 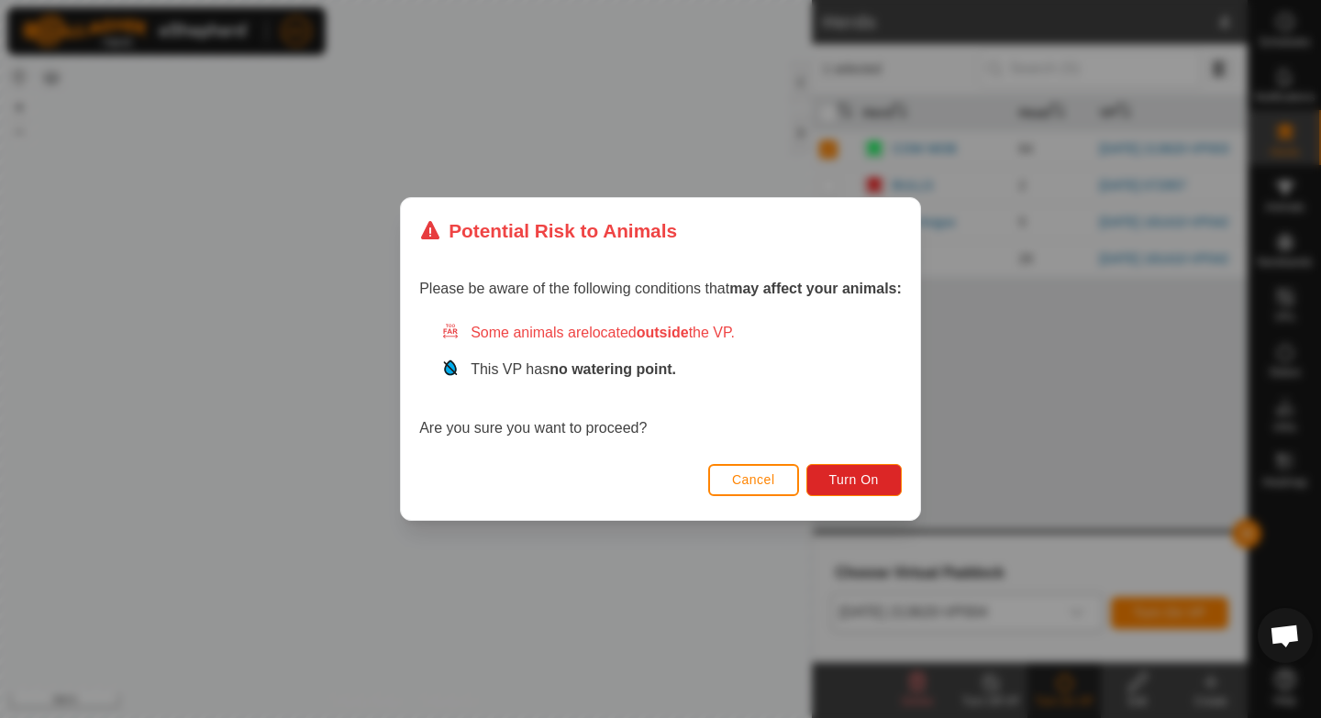 What do you see at coordinates (1285, 636) in the screenshot?
I see `div: Open chat` at bounding box center [1285, 636].